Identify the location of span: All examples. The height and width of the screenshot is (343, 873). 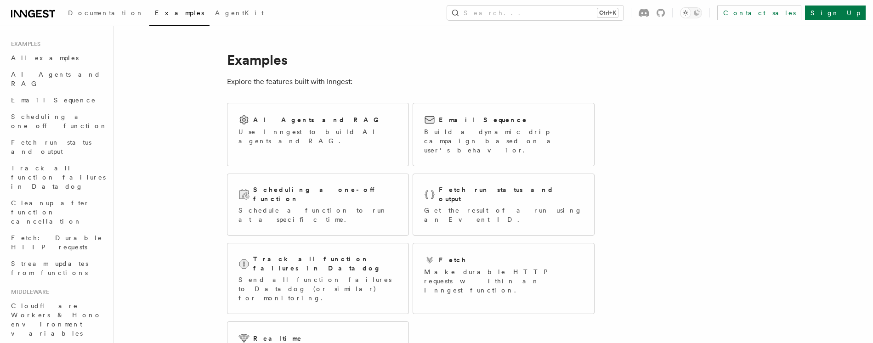
(45, 58).